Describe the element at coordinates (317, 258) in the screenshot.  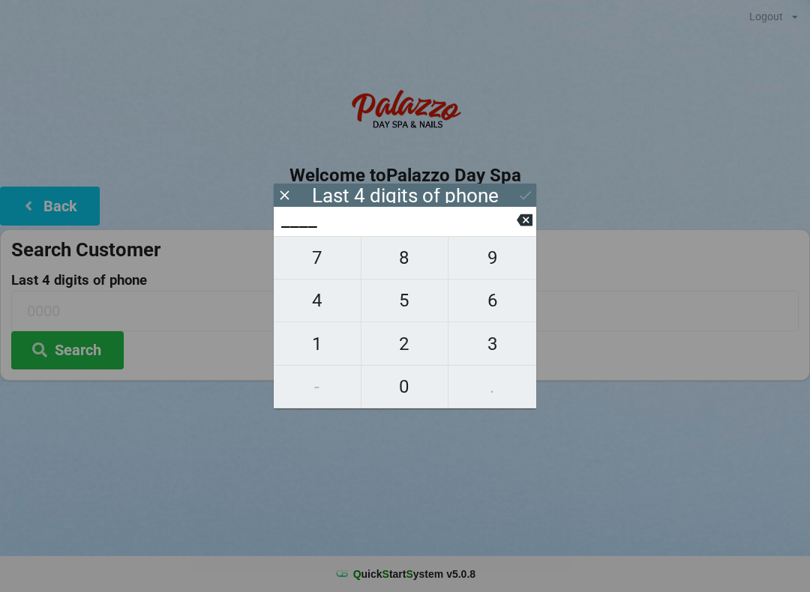
I see `button: 7` at that location.